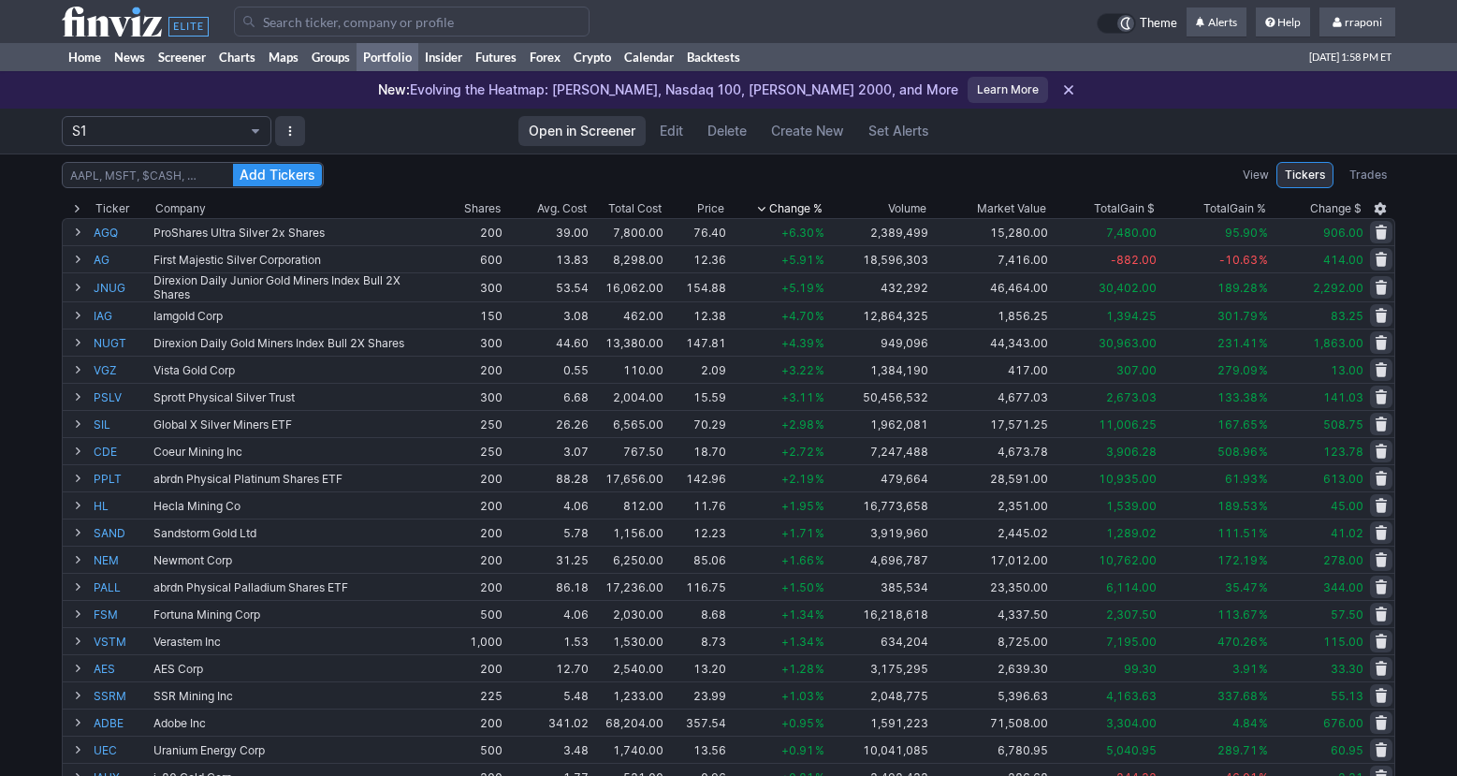  I want to click on td: 462.00, so click(628, 314).